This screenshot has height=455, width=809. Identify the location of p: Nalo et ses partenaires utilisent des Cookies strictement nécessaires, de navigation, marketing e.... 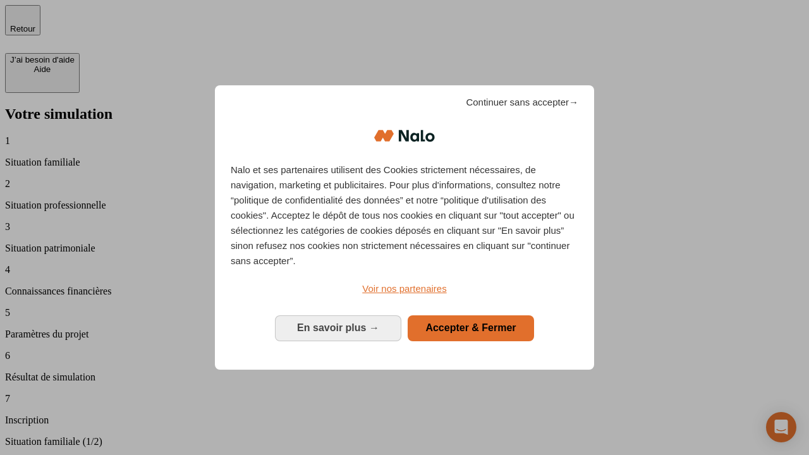
(404, 215).